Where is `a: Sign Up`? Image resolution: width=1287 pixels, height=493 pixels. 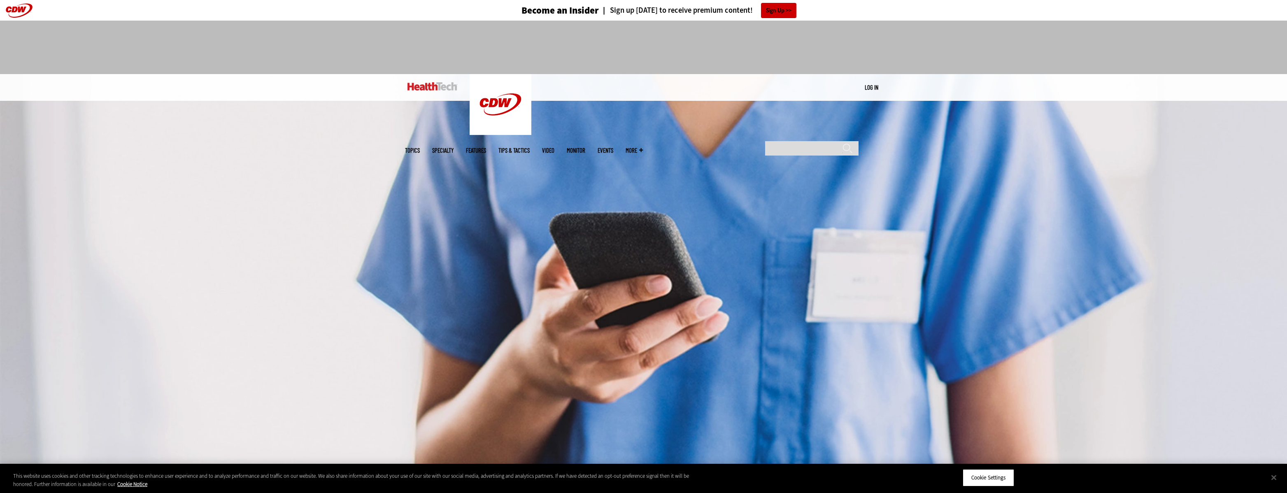 a: Sign Up is located at coordinates (779, 10).